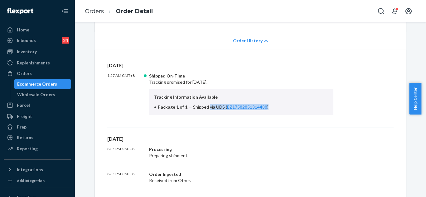 This screenshot has width=426, height=197. I want to click on div: Inventory, so click(27, 52).